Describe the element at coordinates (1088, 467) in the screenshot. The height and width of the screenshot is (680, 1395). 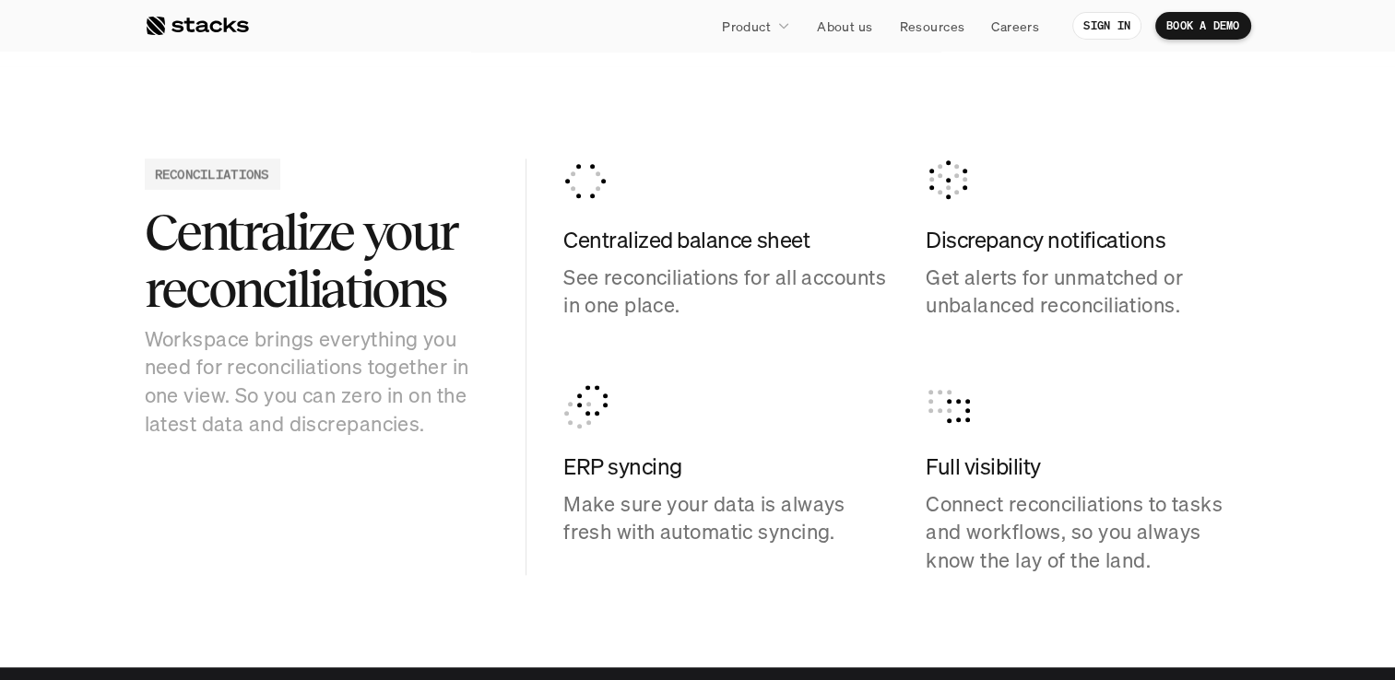
I see `h4: Full visibility` at that location.